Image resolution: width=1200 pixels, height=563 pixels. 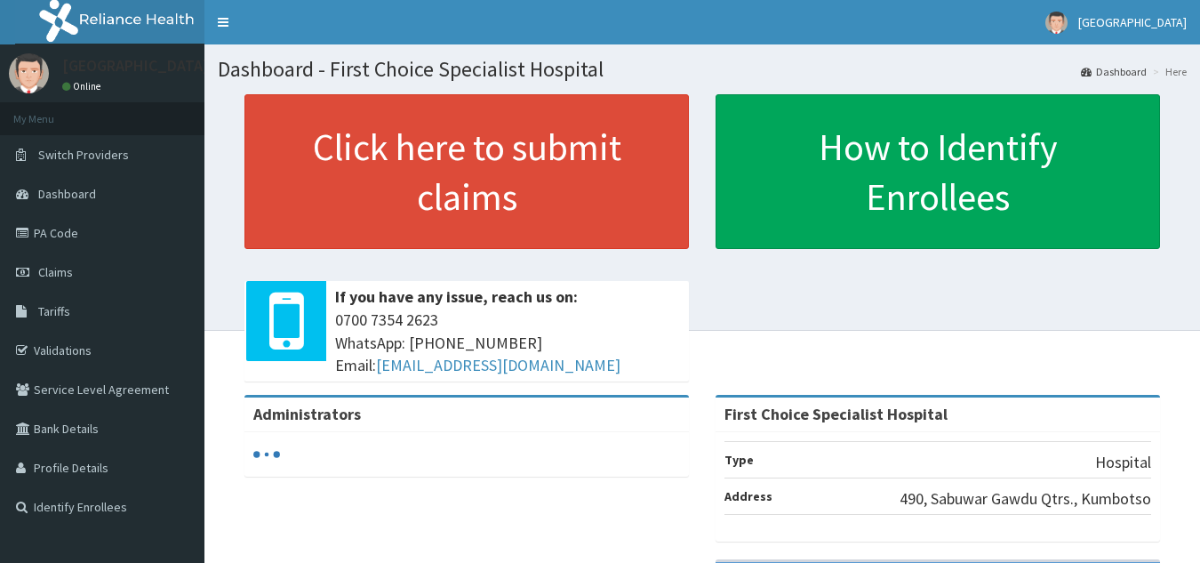 What do you see at coordinates (938, 172) in the screenshot?
I see `a: How to Identify Enrollees` at bounding box center [938, 172].